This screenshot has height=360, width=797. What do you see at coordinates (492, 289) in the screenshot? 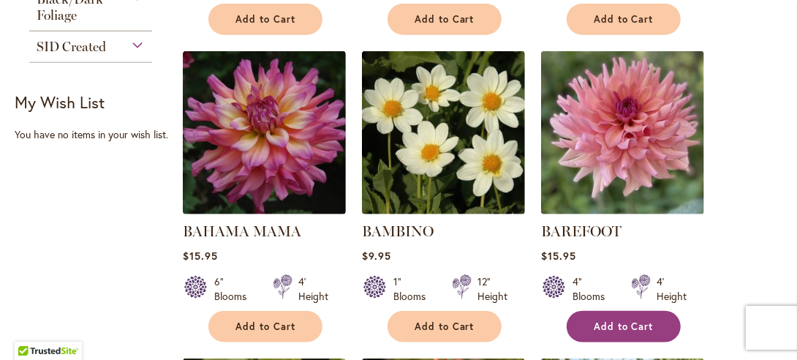
I see `div: 12" Height` at bounding box center [492, 289].